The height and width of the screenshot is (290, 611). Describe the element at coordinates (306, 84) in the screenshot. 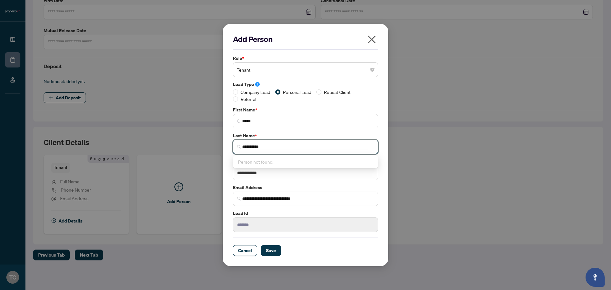

I see `label: Lead Type` at that location.